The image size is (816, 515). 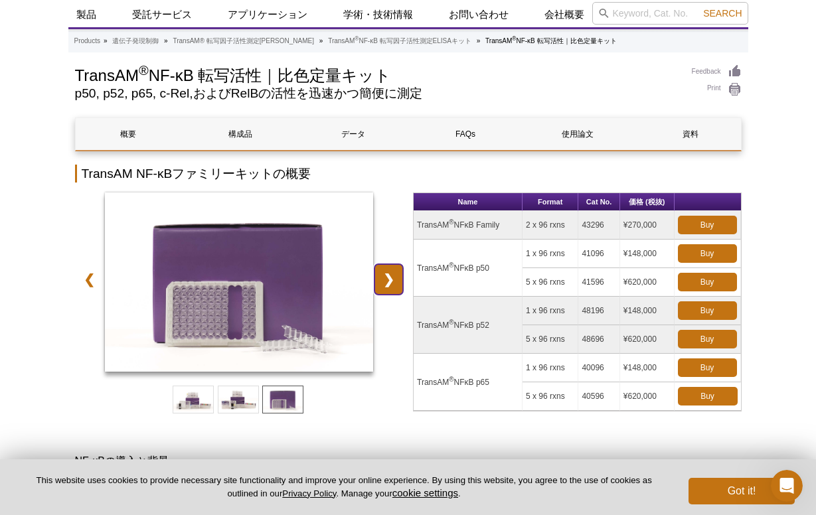 What do you see at coordinates (599, 253) in the screenshot?
I see `td: 41096` at bounding box center [599, 253].